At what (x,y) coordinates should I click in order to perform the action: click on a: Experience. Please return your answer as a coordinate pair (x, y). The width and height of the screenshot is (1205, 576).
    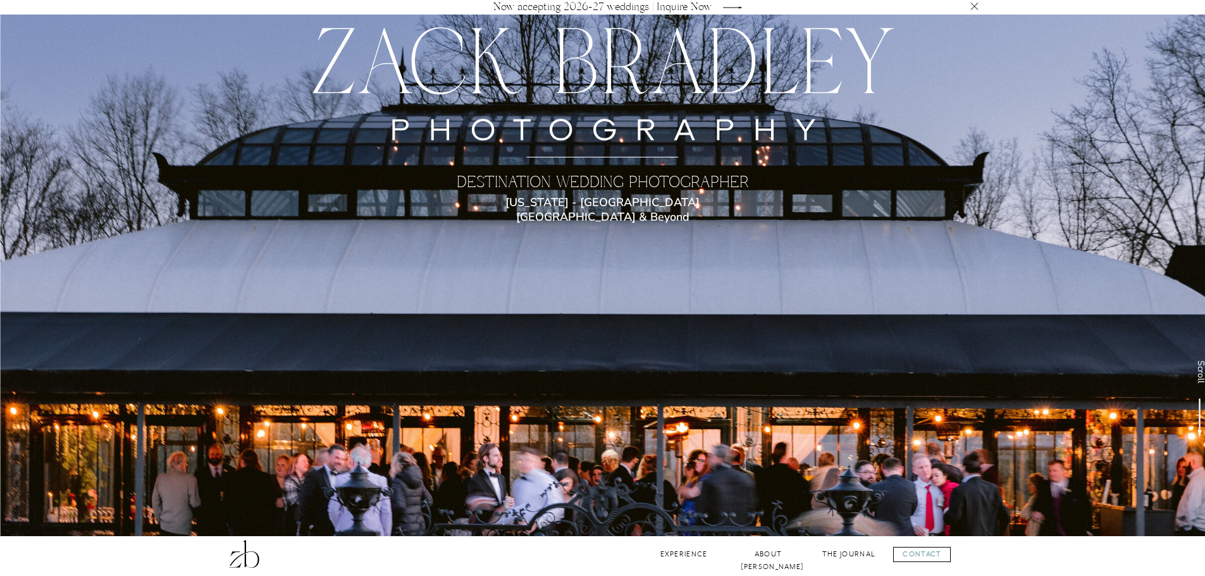
    Looking at the image, I should click on (684, 554).